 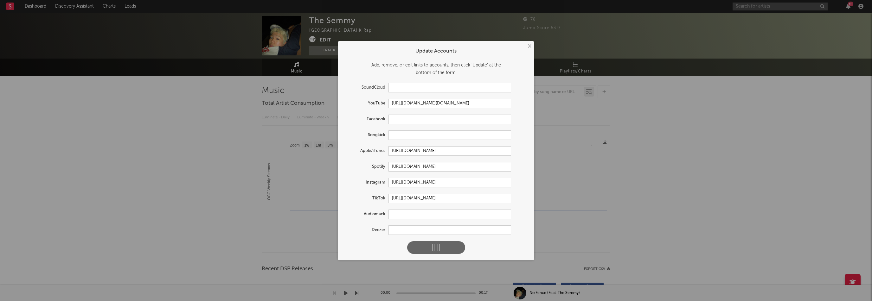 What do you see at coordinates (366, 104) in the screenshot?
I see `label: YouTube` at bounding box center [366, 104].